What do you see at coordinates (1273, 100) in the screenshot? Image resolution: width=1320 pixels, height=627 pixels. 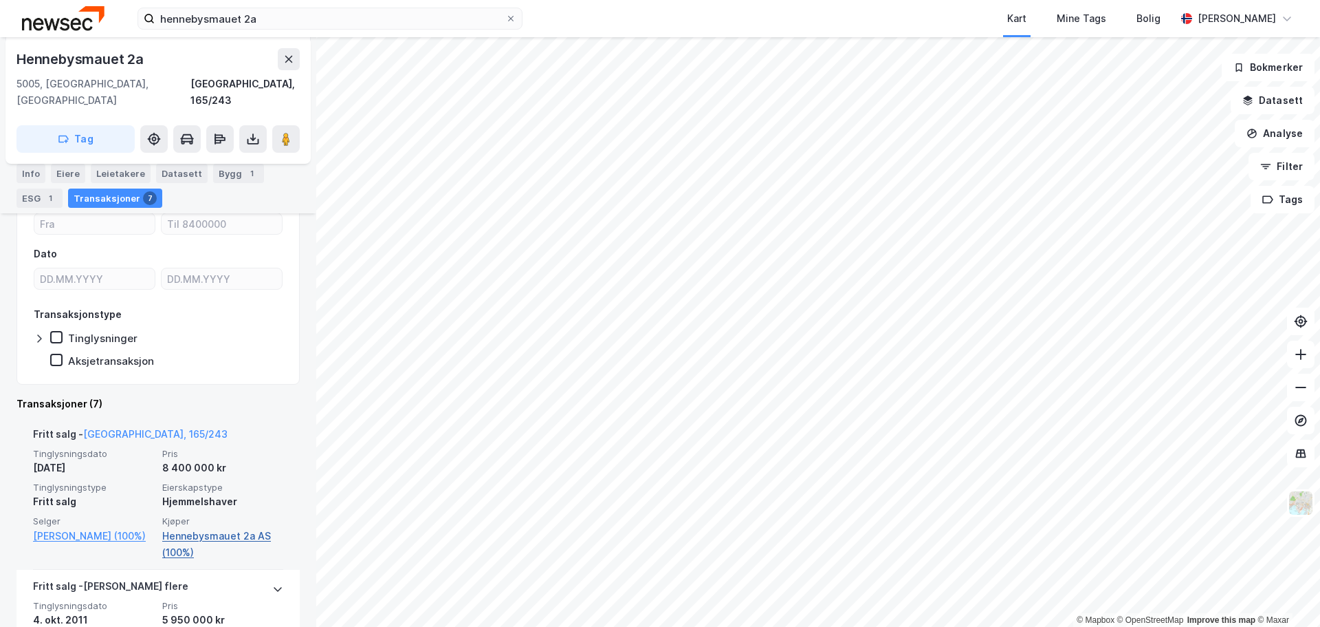 I see `button: Datasett` at bounding box center [1273, 100].